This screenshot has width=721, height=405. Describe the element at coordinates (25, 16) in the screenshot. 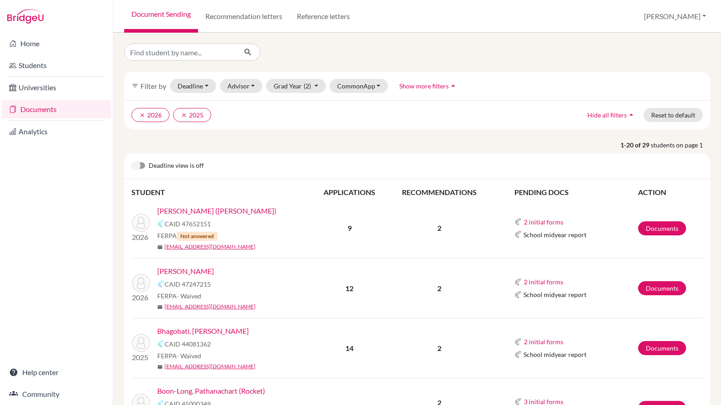

I see `img: Bridge-U` at that location.